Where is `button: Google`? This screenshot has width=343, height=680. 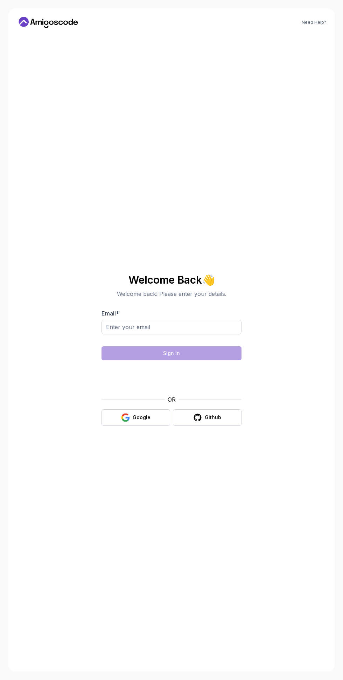 button: Google is located at coordinates (136, 417).